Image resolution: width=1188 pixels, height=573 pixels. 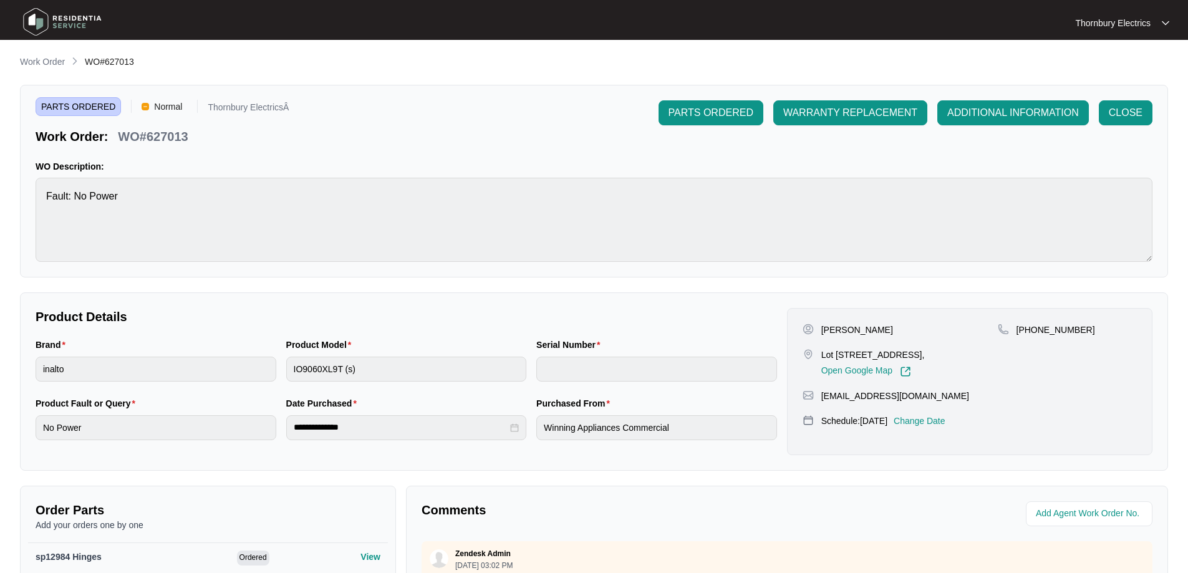 I want to click on input: Add Agent Work Order No., so click(x=1090, y=514).